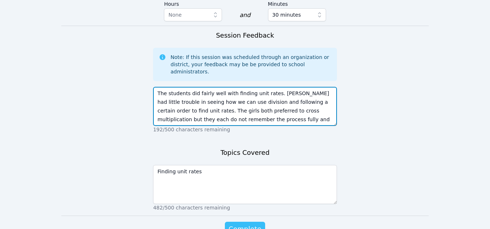  I want to click on button: None, so click(193, 15).